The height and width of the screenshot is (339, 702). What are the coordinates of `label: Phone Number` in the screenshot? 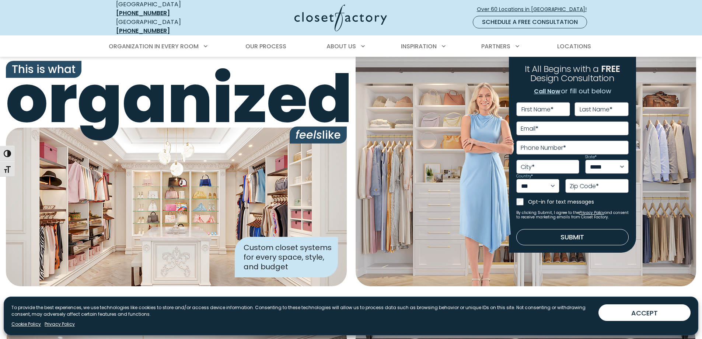 It's located at (543, 148).